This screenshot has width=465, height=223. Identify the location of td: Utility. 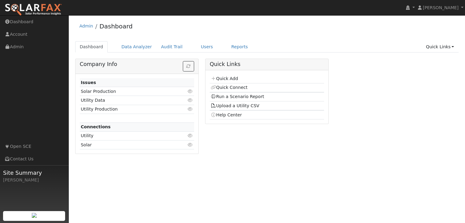
(128, 136).